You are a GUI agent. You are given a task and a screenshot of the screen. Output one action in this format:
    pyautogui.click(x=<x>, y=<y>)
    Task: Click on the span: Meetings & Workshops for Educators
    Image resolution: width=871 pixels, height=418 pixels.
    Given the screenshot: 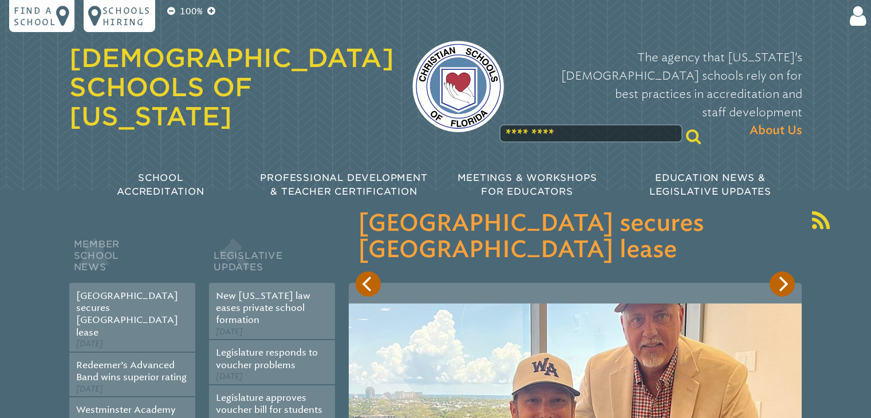 What is the action you would take?
    pyautogui.click(x=527, y=184)
    